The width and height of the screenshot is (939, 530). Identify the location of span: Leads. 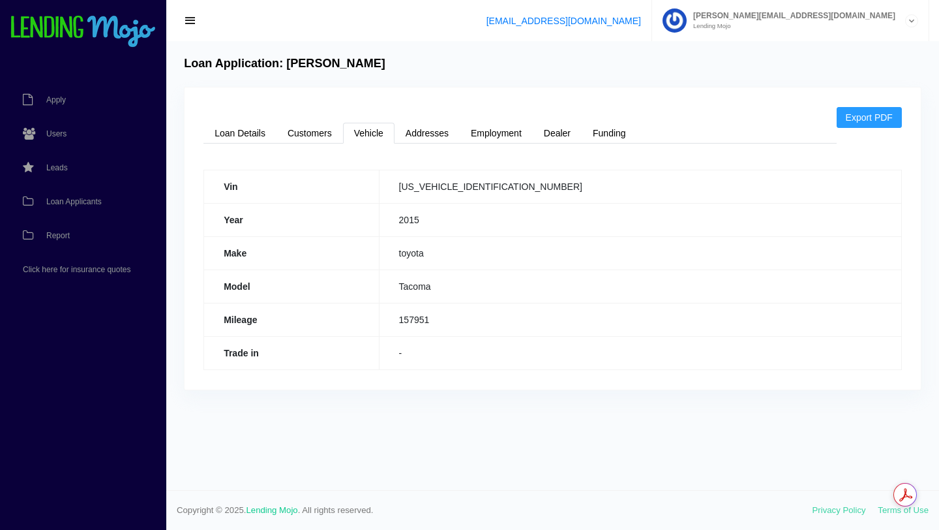
(57, 168).